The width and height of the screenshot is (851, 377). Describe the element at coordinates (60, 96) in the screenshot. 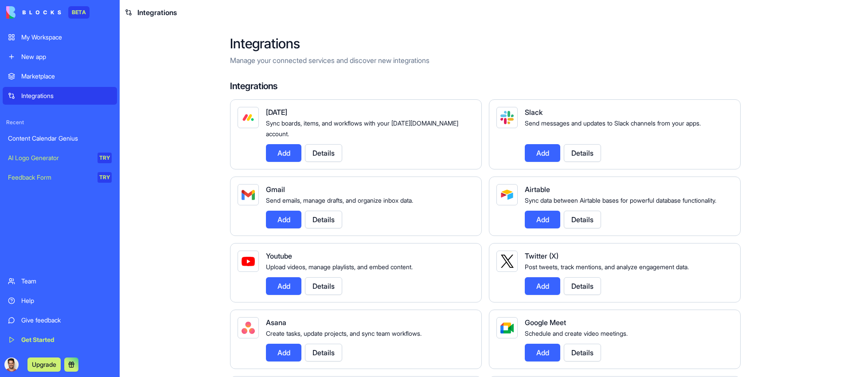

I see `a: Integrations` at that location.